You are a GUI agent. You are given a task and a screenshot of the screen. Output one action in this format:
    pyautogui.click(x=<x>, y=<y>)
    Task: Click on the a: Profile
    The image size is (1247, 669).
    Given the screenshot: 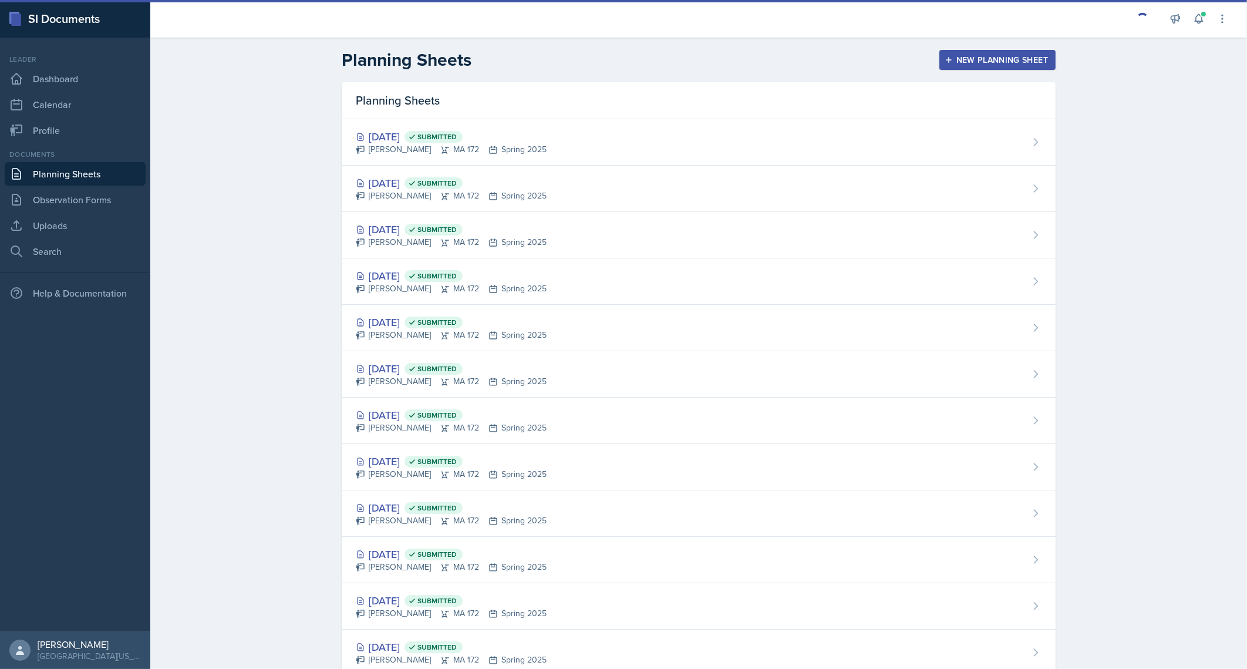 What is the action you would take?
    pyautogui.click(x=75, y=130)
    